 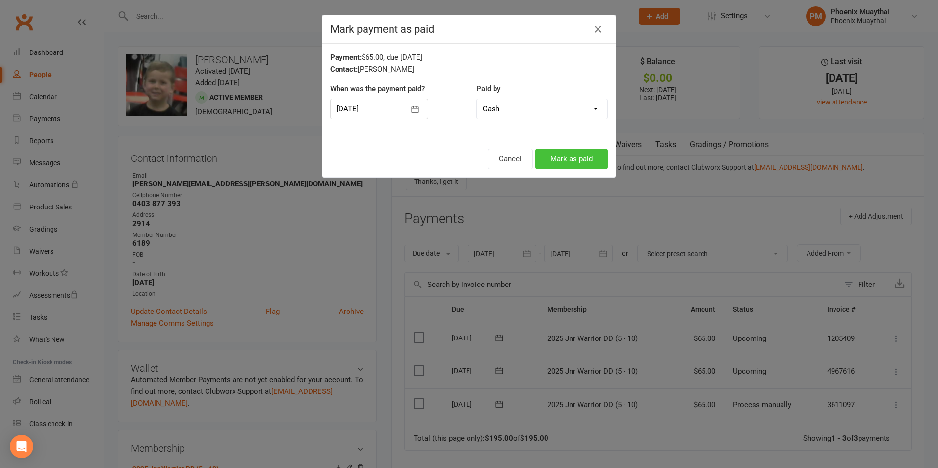 What do you see at coordinates (571, 159) in the screenshot?
I see `button: Mark as paid` at bounding box center [571, 159].